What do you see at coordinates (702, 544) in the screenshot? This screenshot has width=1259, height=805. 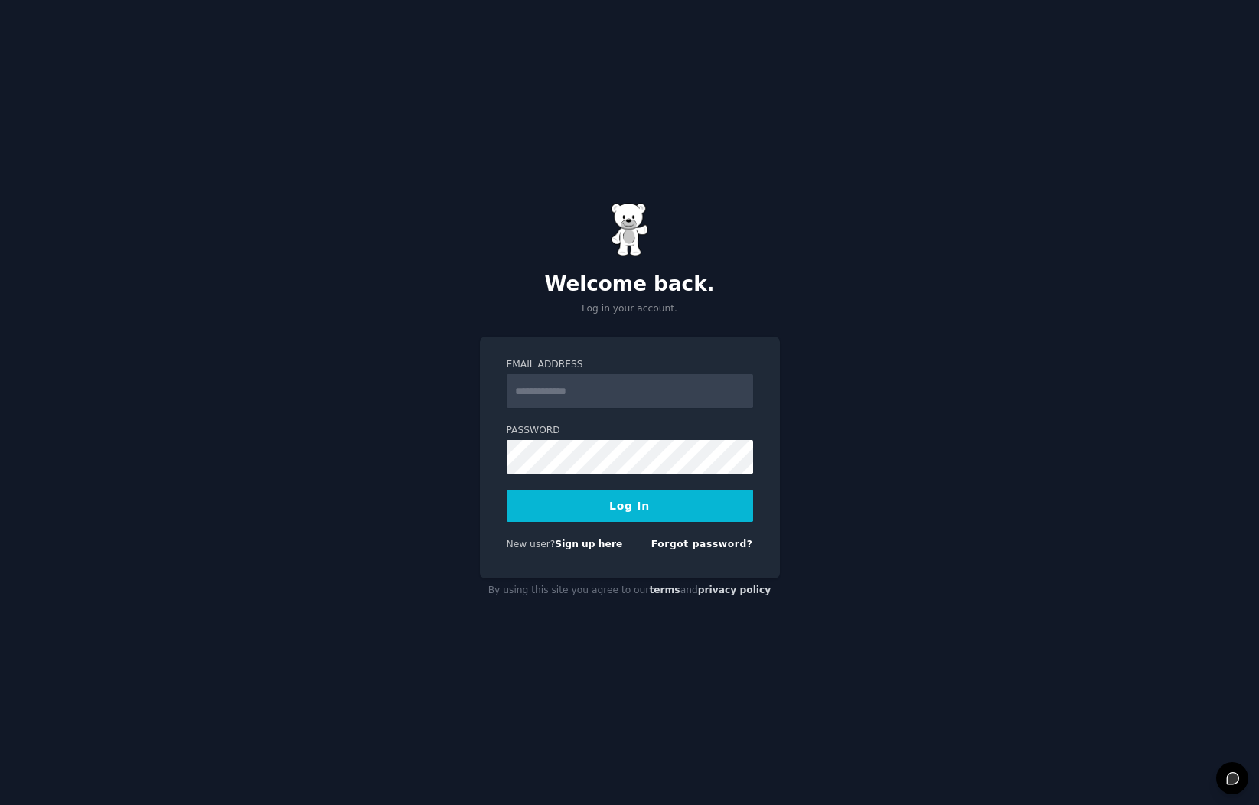 I see `a: Forgot password?` at bounding box center [702, 544].